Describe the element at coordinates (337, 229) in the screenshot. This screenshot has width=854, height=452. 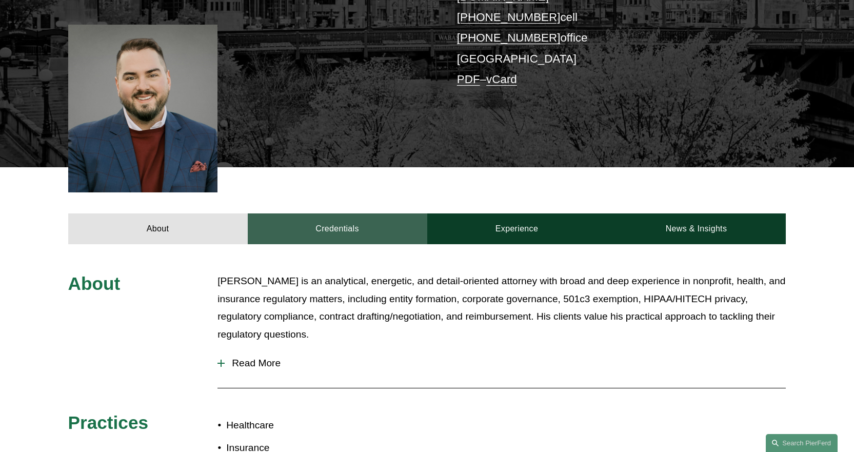
I see `a: Credentials` at that location.